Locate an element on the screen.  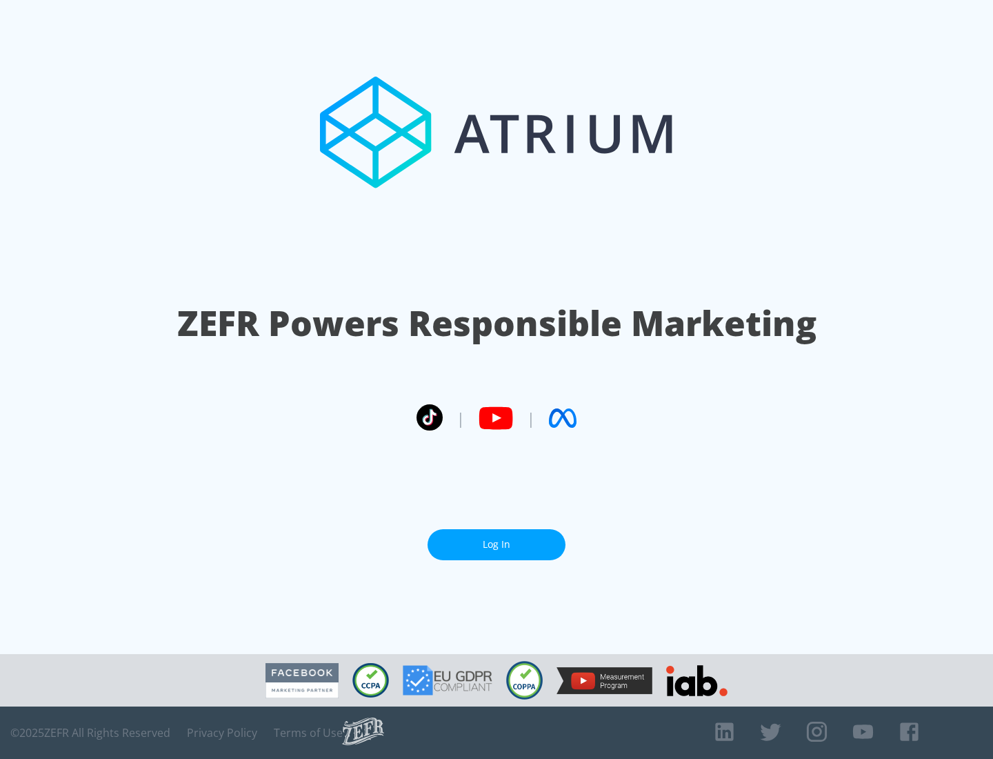
img: GDPR Compliant is located at coordinates (448, 680).